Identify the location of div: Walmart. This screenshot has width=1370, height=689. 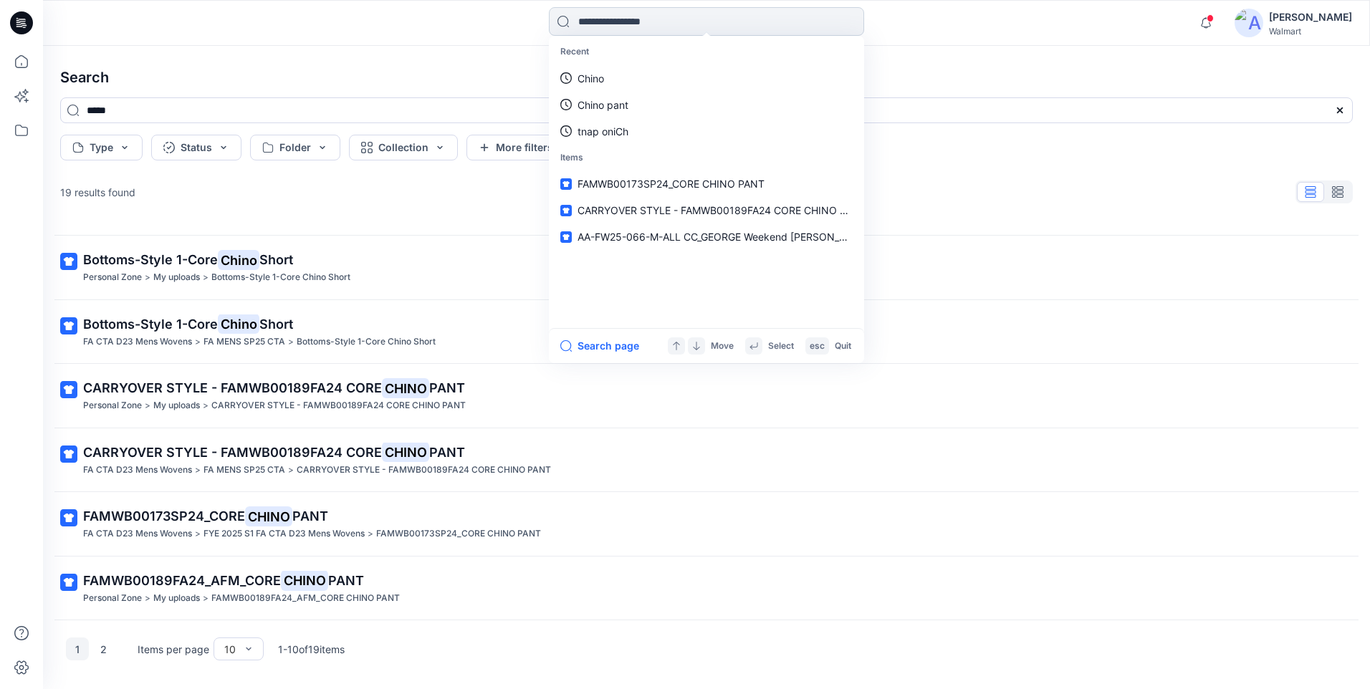
(1310, 31).